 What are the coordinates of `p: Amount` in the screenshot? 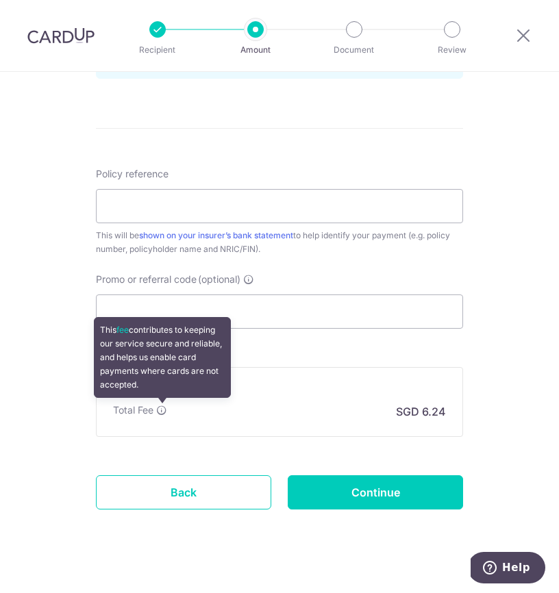 It's located at (256, 50).